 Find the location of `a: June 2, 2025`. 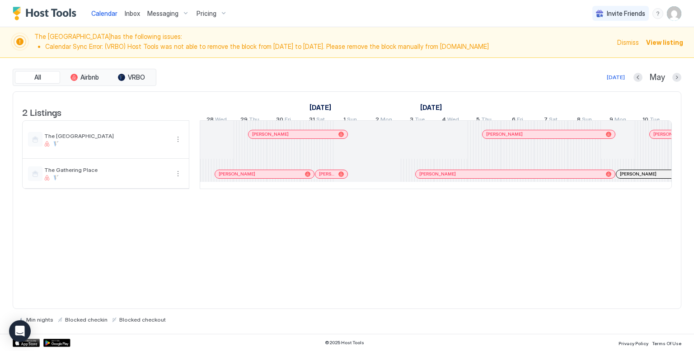

a: June 2, 2025 is located at coordinates (384, 120).